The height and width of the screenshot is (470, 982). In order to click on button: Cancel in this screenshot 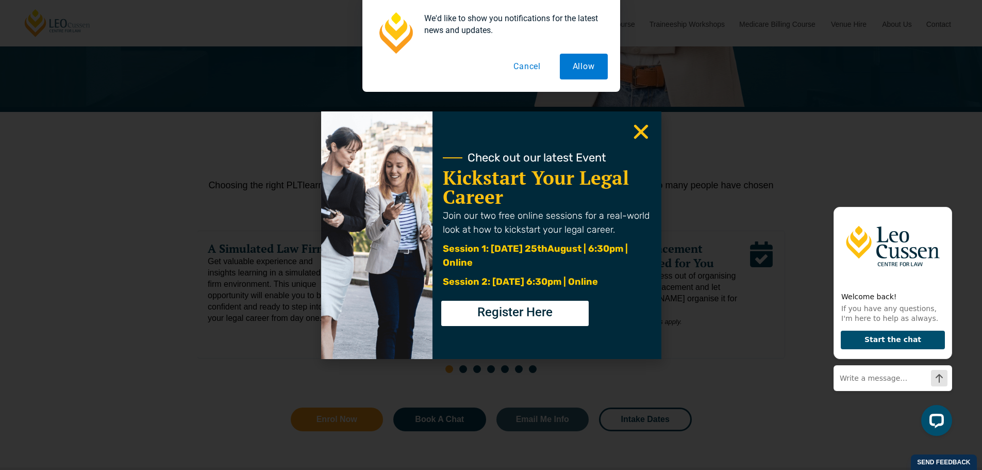, I will do `click(527, 67)`.